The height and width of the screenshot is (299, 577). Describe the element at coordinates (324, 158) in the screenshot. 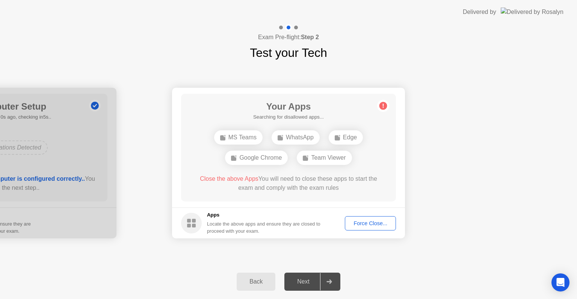

I see `div: Team Viewer` at that location.